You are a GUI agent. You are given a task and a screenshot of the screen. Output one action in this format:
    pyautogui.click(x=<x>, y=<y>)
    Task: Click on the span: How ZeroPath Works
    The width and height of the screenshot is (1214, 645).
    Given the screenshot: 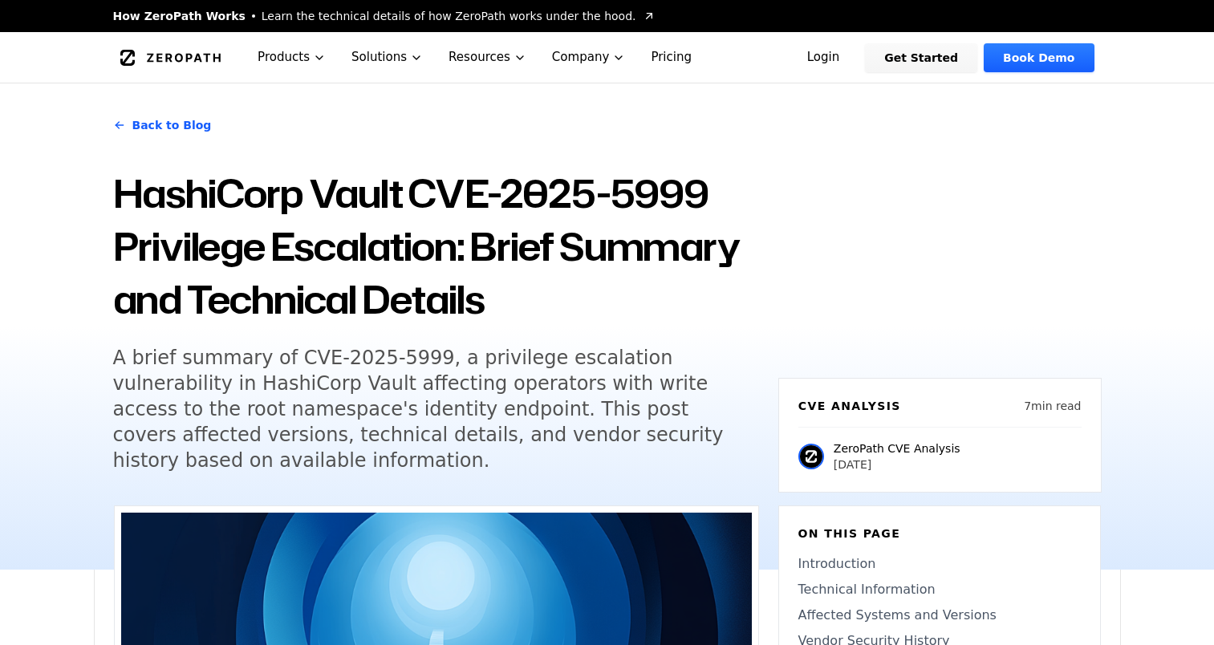 What is the action you would take?
    pyautogui.click(x=179, y=16)
    